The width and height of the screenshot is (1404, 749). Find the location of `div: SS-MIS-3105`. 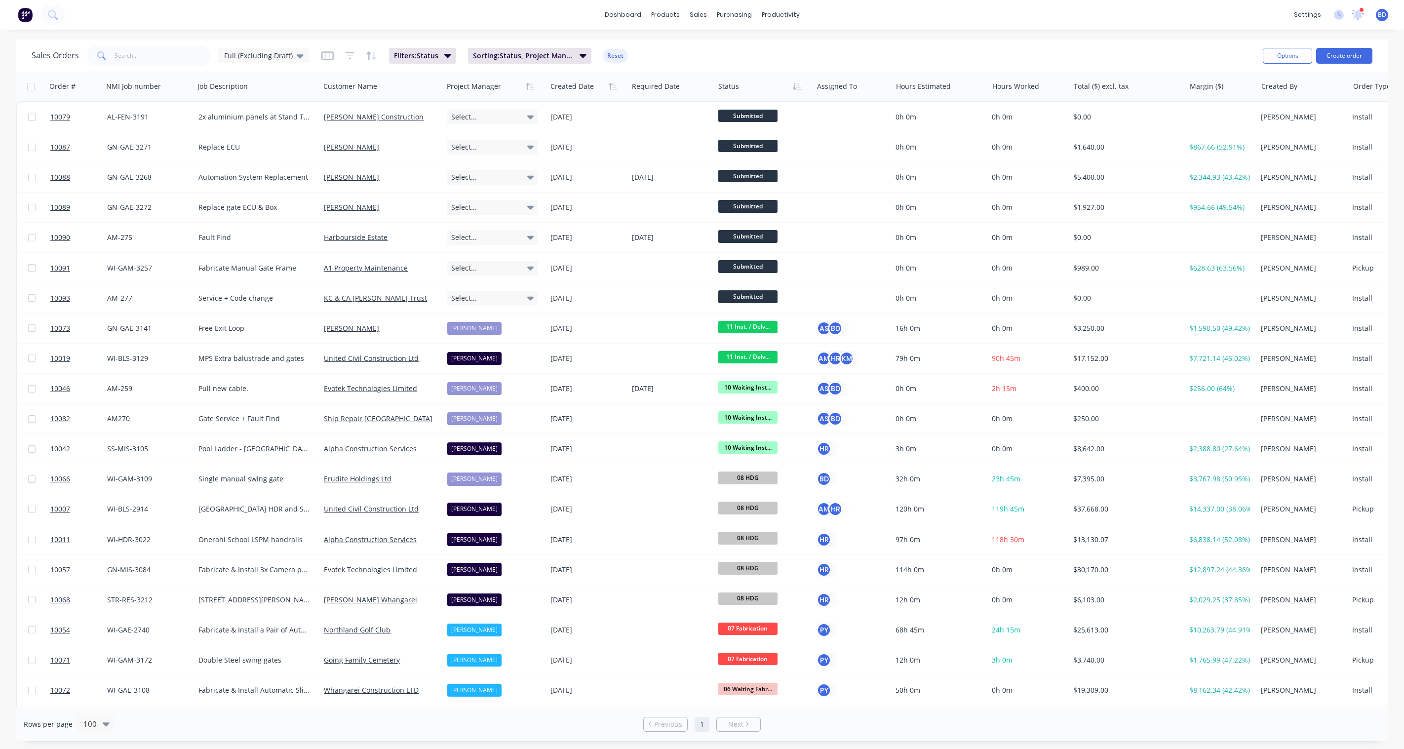

div: SS-MIS-3105 is located at coordinates (147, 449).